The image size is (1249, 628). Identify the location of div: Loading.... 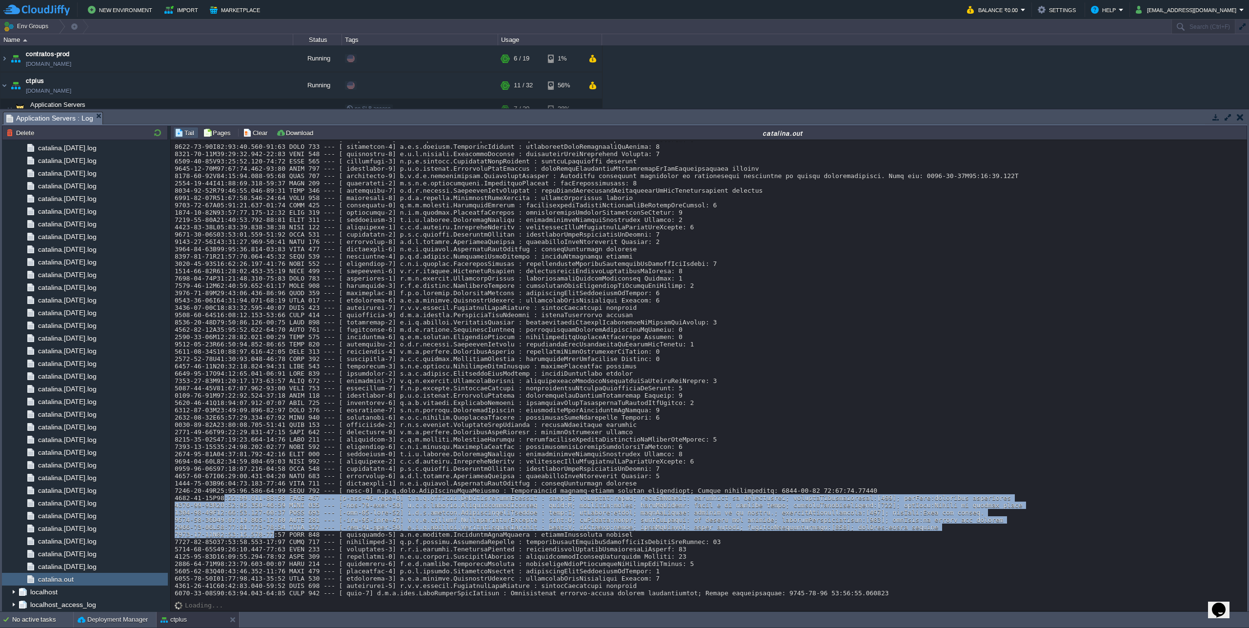
(204, 605).